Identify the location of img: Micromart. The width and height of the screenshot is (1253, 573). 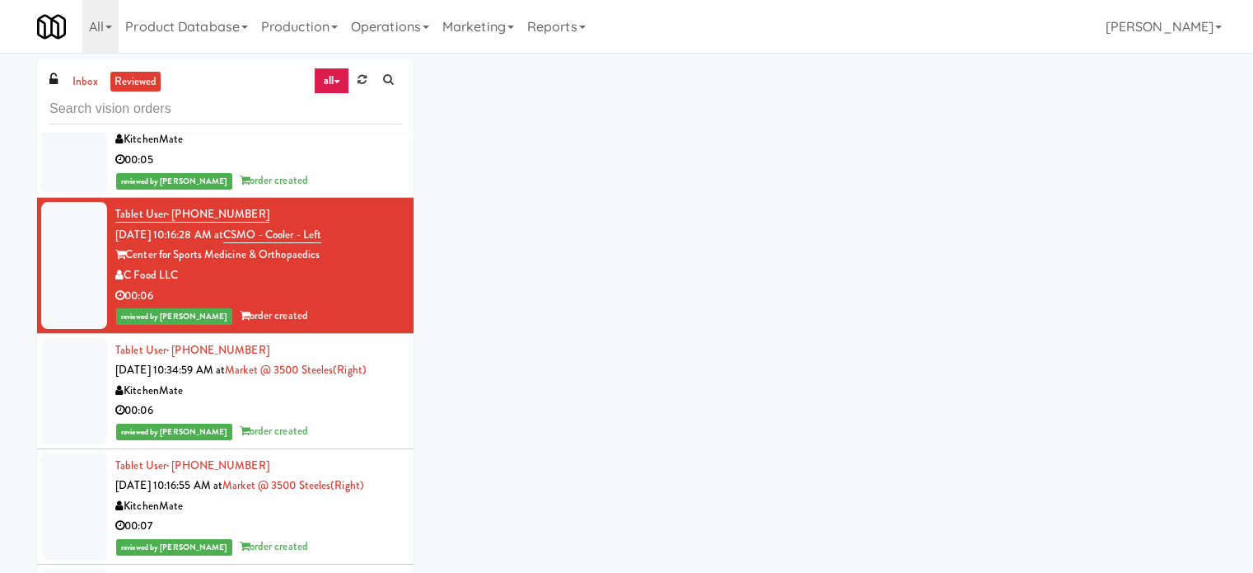
(51, 26).